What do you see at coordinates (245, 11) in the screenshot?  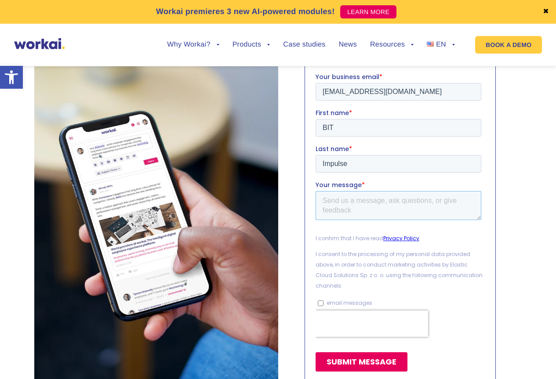 I see `p: Workai premieres 3 new AI-powered modules!` at bounding box center [245, 11].